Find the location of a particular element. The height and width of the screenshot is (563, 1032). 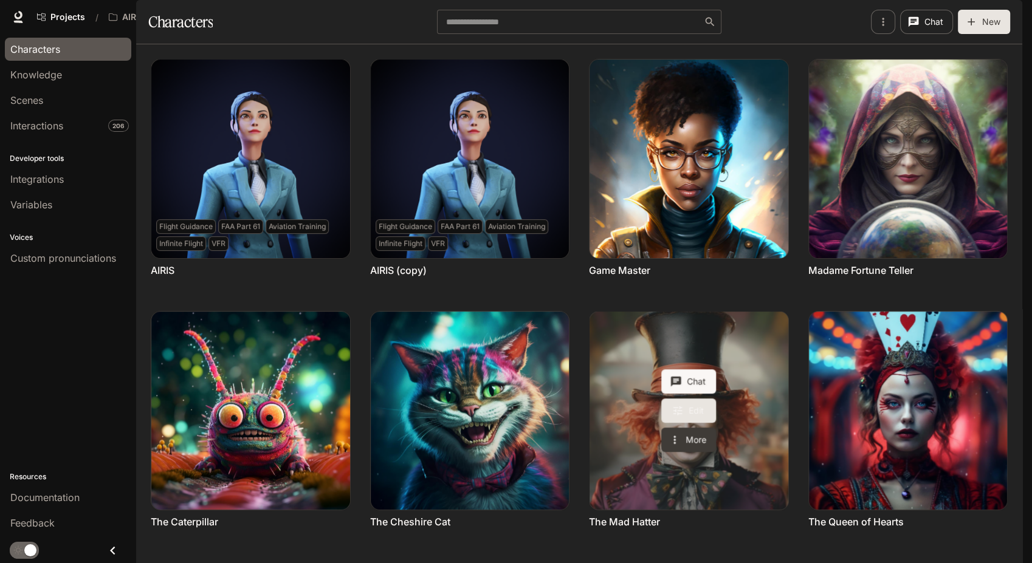

p: AIRIS is located at coordinates (133, 17).